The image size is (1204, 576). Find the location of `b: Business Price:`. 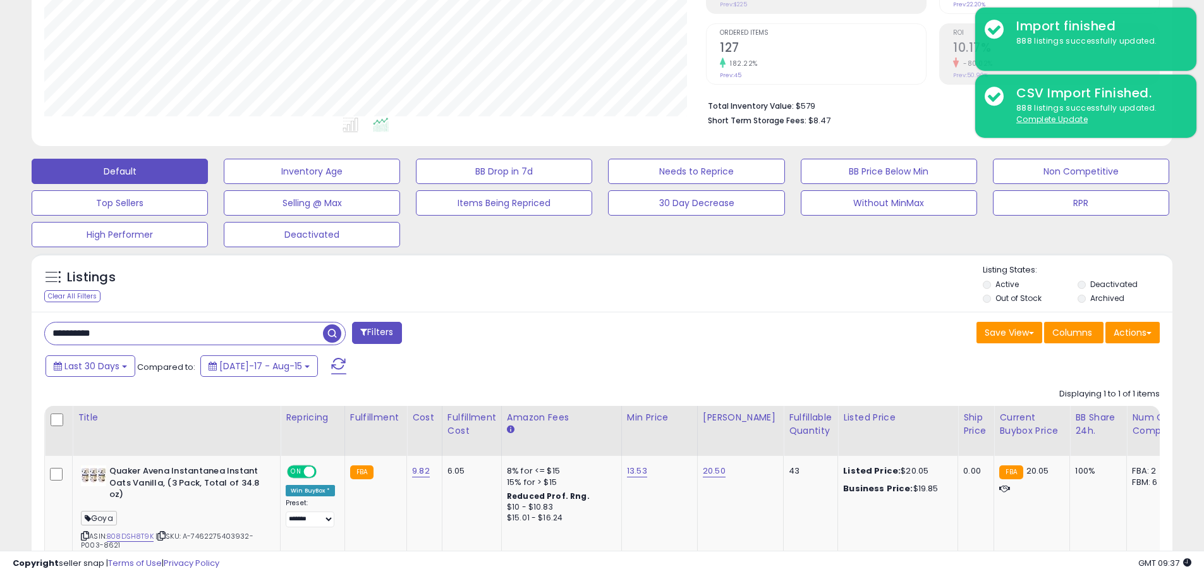

b: Business Price: is located at coordinates (878, 488).